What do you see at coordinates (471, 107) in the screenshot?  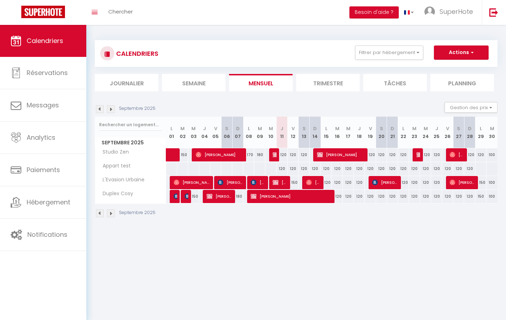 I see `button: Gestion des prix` at bounding box center [471, 107].